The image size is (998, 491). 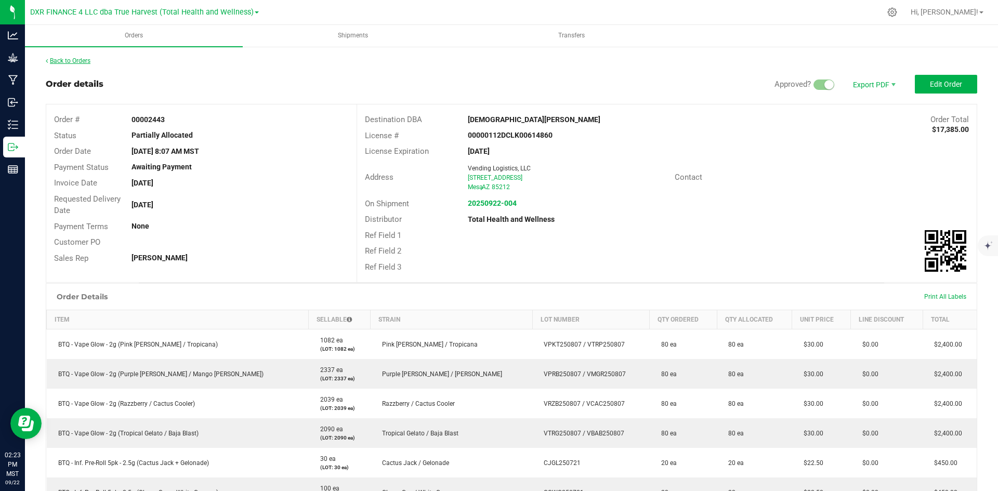 What do you see at coordinates (75, 183) in the screenshot?
I see `span: Invoice Date` at bounding box center [75, 183].